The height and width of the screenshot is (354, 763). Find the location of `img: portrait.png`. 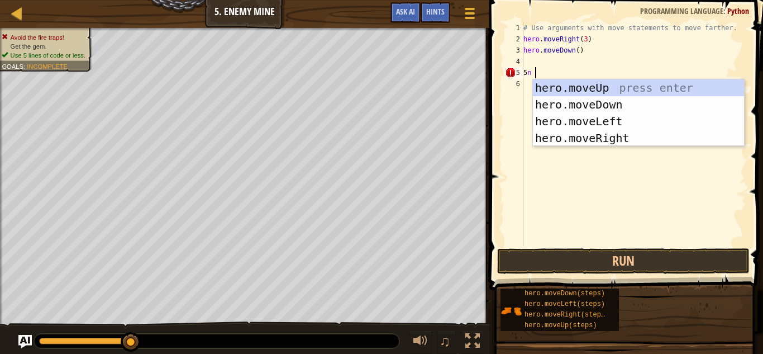

img: portrait.png is located at coordinates (511, 311).